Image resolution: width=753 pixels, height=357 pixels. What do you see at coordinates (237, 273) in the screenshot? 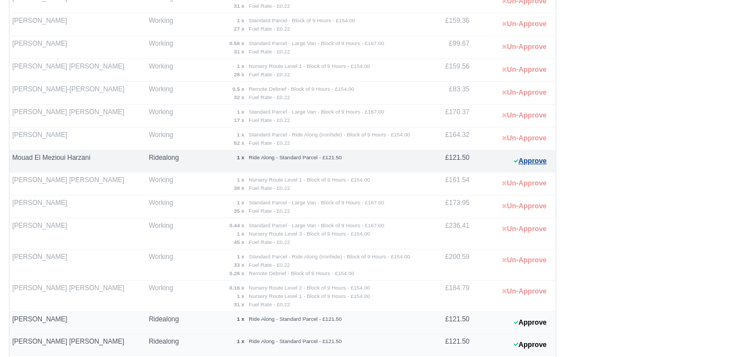
I see `strong: 0.26 x` at bounding box center [237, 273].